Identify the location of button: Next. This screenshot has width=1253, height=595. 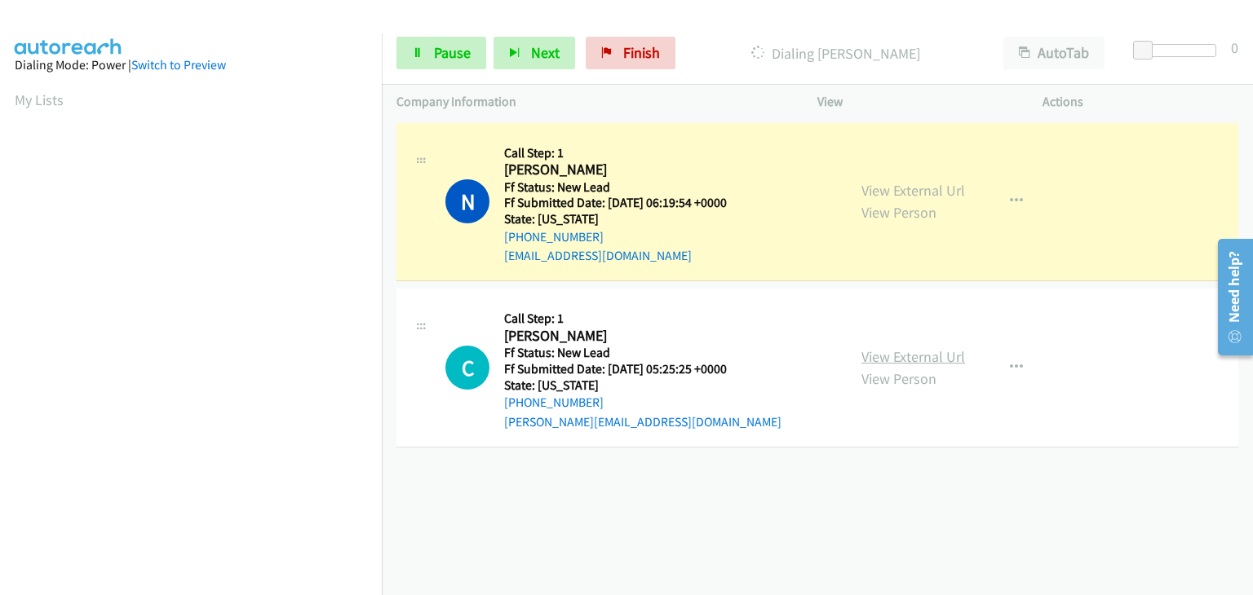
(534, 53).